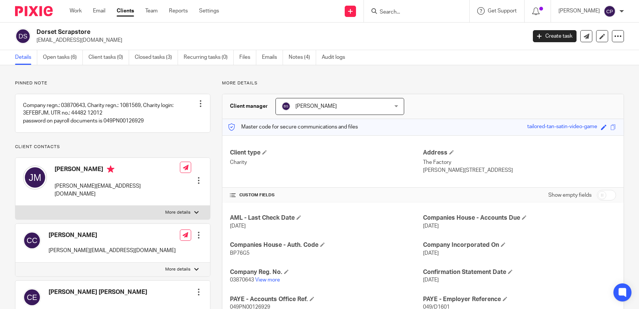 This screenshot has width=639, height=309. I want to click on h4: Confirmation Statement Date, so click(519, 272).